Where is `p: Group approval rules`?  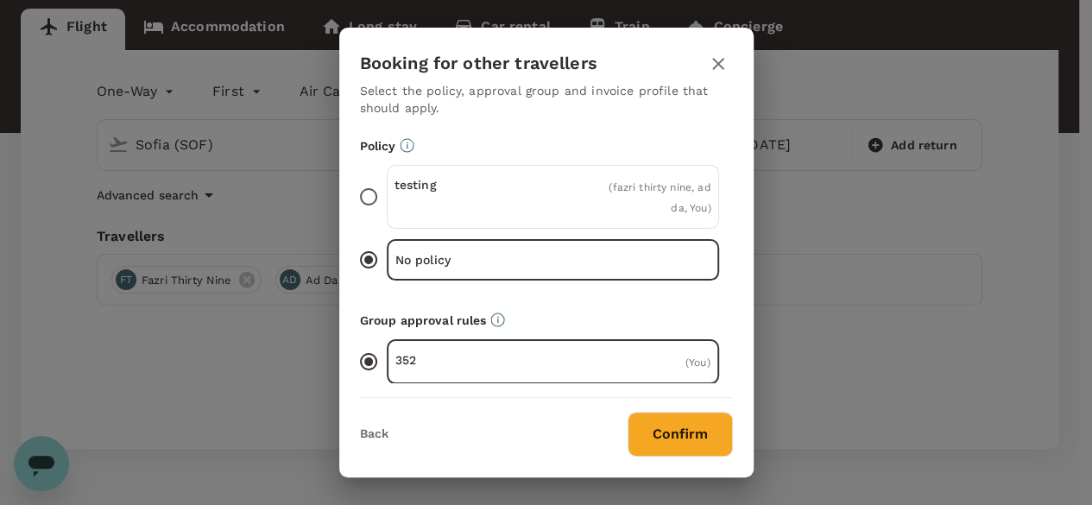
p: Group approval rules is located at coordinates (547, 320).